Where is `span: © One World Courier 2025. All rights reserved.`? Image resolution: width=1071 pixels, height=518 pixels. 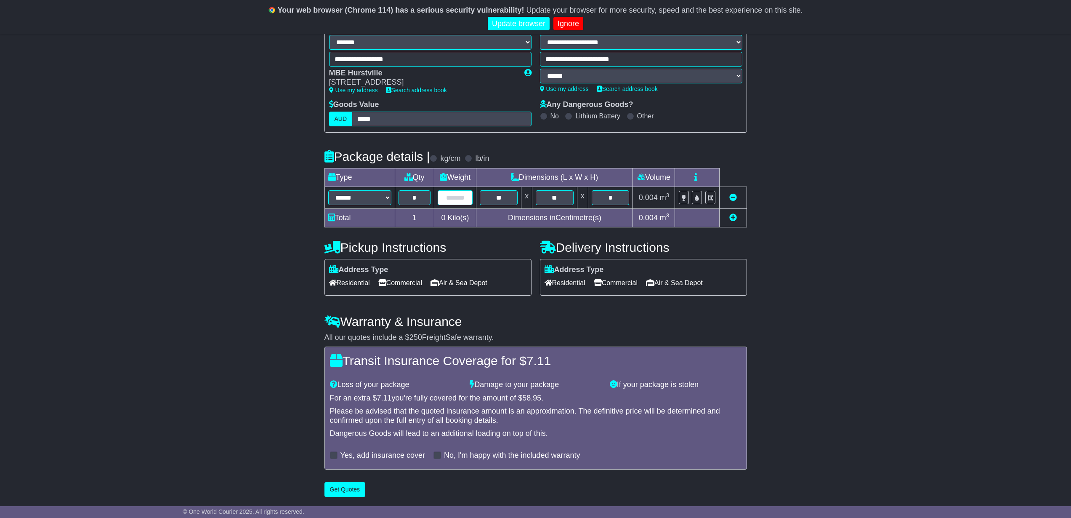 span: © One World Courier 2025. All rights reserved. is located at coordinates (243, 512).